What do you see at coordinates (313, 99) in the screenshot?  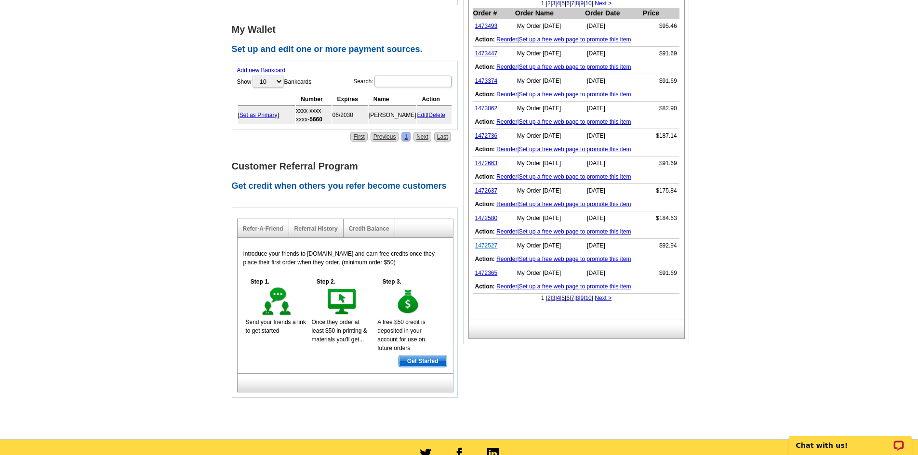 I see `th: Number` at bounding box center [313, 99].